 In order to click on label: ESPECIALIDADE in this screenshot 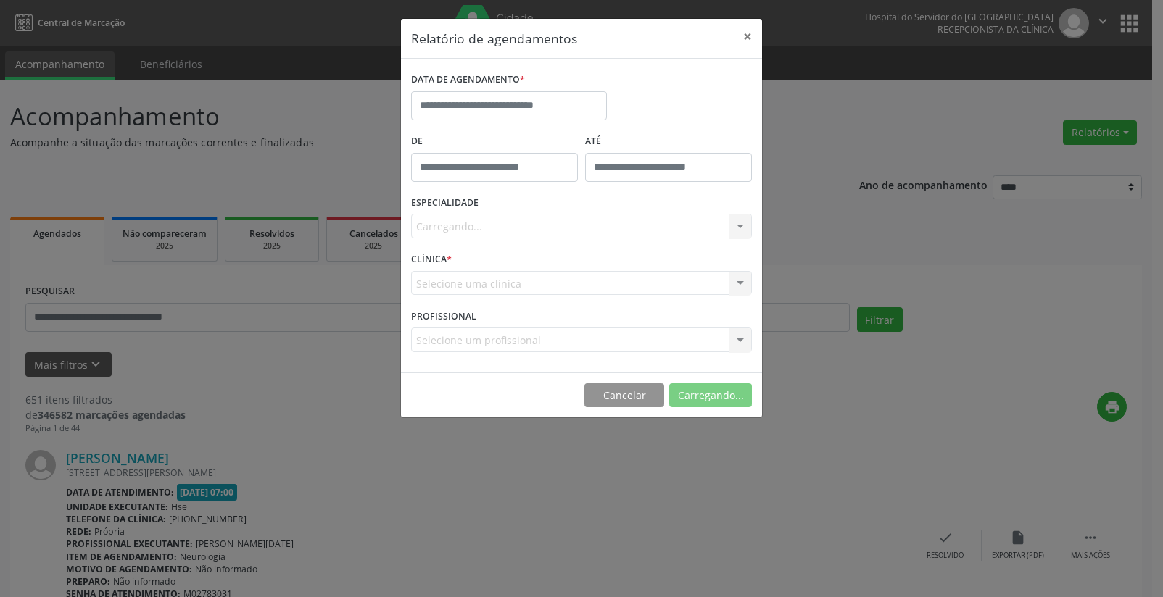, I will do `click(444, 203)`.